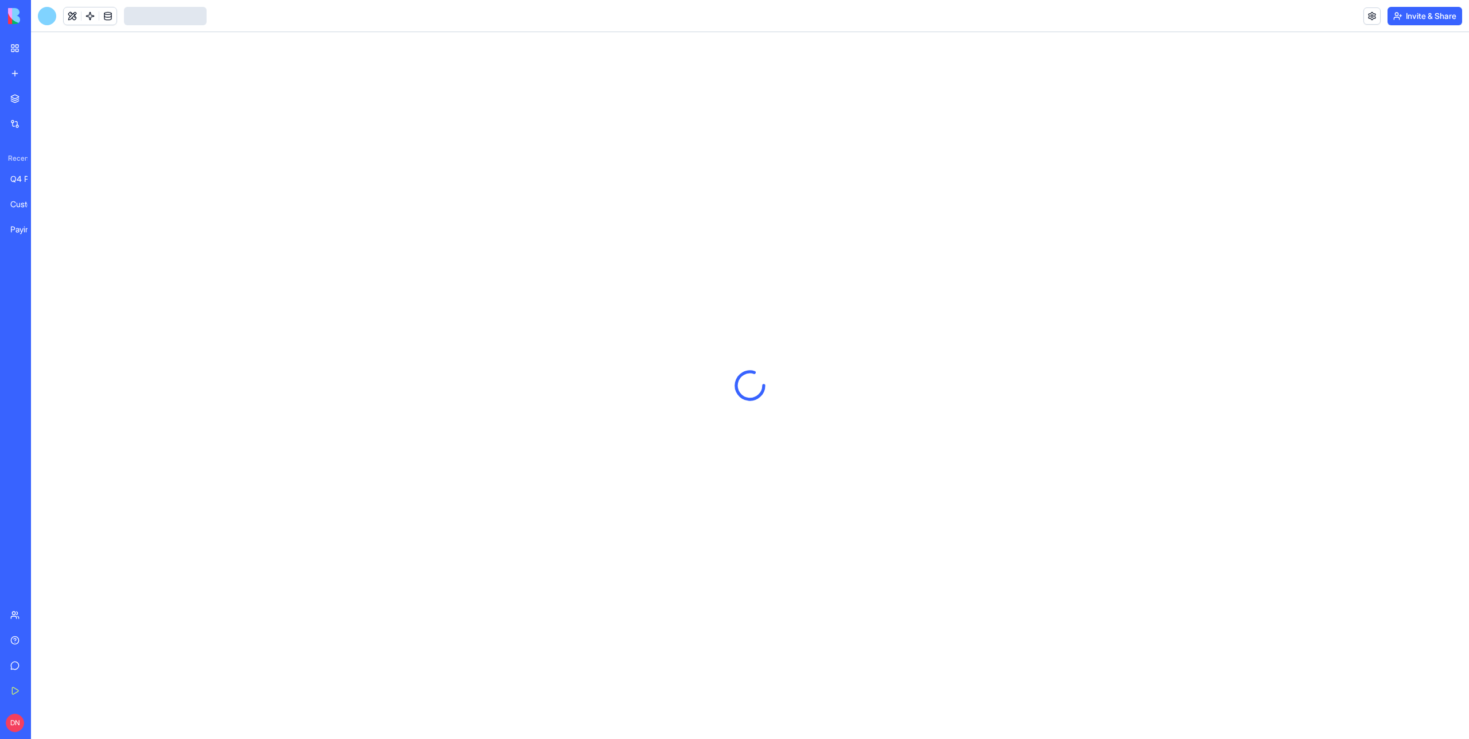 This screenshot has width=1469, height=739. I want to click on button: Invite & Share, so click(1425, 16).